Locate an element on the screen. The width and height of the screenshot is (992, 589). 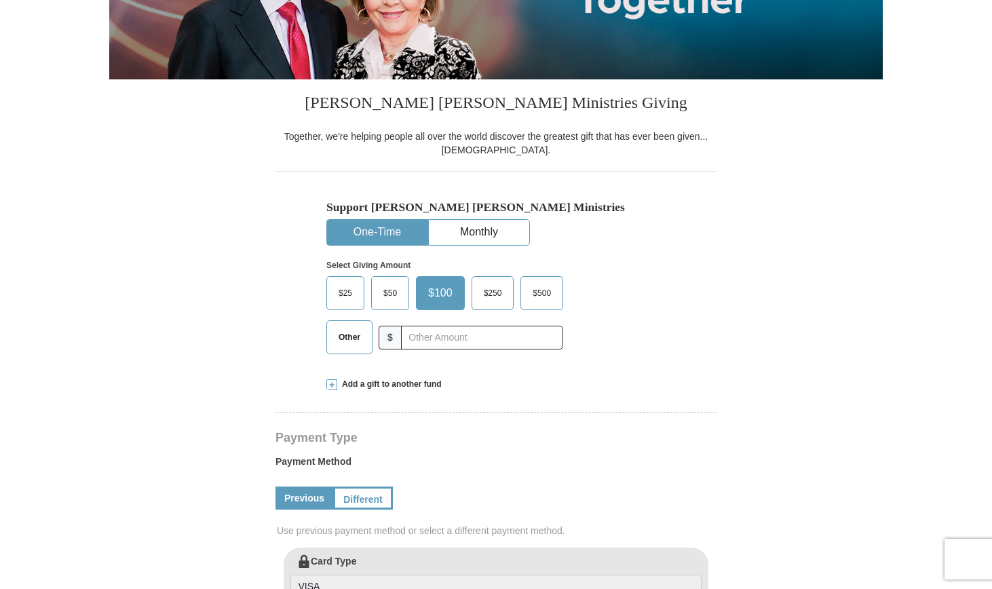
span: $25 is located at coordinates (345, 293).